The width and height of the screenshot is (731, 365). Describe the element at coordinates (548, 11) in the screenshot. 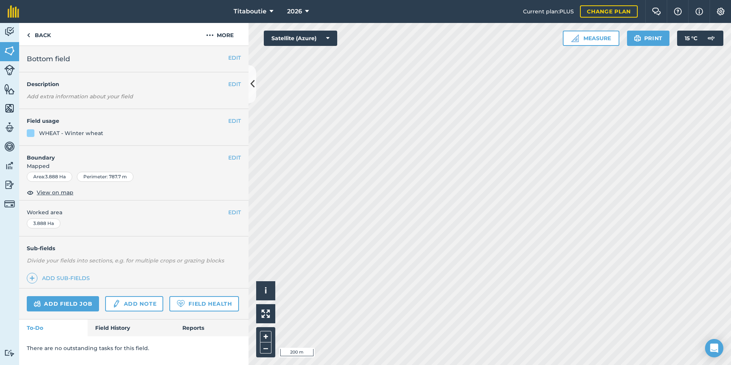

I see `span: Current plan : PLUS` at that location.